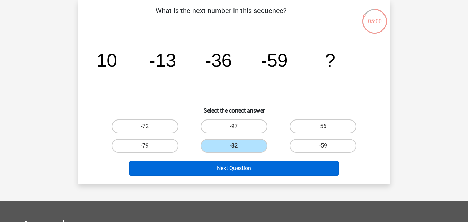 The image size is (468, 222). Describe the element at coordinates (145, 126) in the screenshot. I see `label: -72` at that location.